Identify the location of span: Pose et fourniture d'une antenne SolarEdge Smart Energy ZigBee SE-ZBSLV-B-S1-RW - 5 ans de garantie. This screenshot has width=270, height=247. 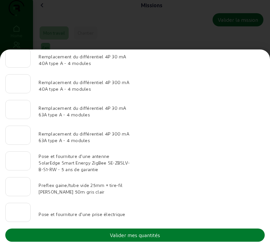
(84, 163).